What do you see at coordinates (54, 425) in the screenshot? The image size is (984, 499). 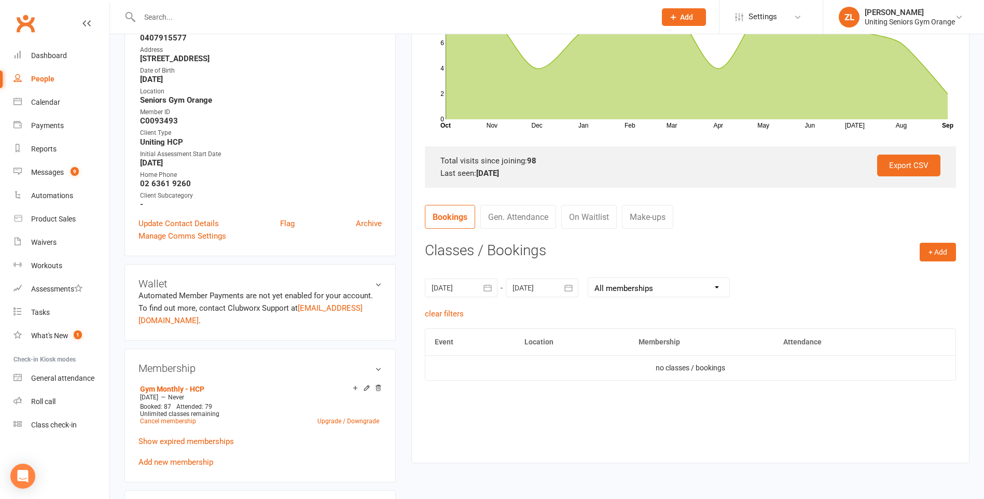 I see `div: Class check-in` at bounding box center [54, 425].